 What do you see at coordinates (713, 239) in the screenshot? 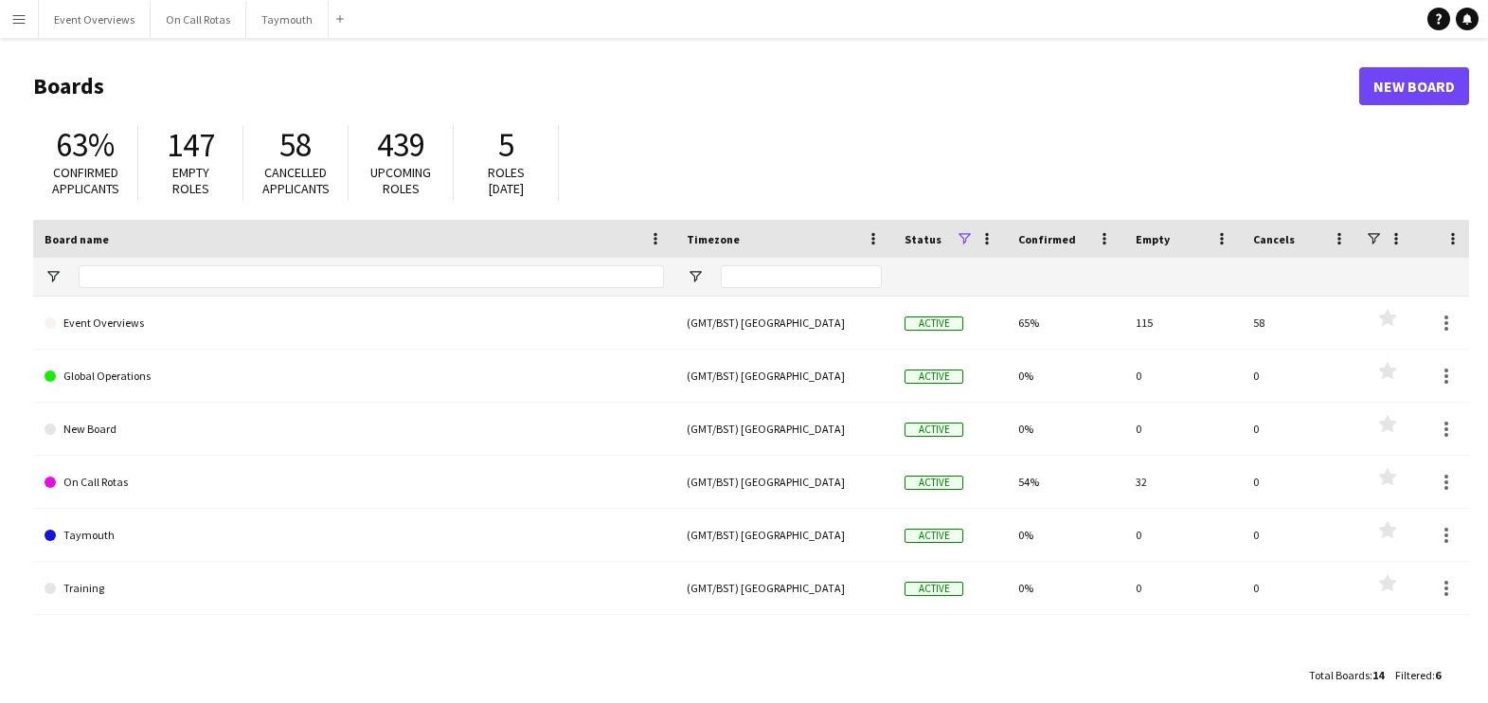
I see `span: Timezone` at bounding box center [713, 239].